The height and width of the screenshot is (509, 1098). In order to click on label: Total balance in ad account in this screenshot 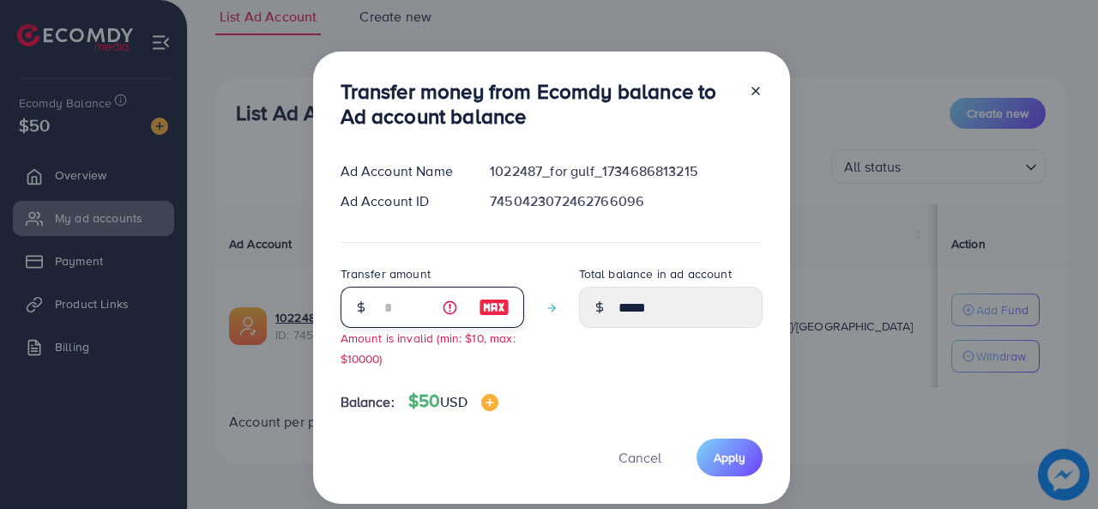, I will do `click(655, 274)`.